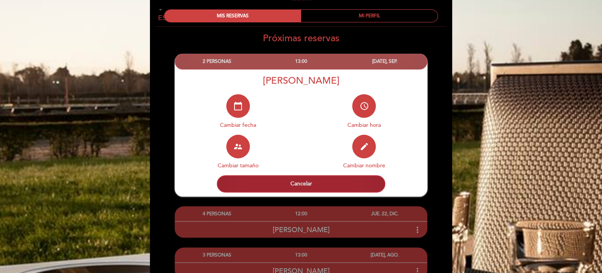 Image resolution: width=602 pixels, height=273 pixels. What do you see at coordinates (238, 125) in the screenshot?
I see `span: Cambiar fecha` at bounding box center [238, 125].